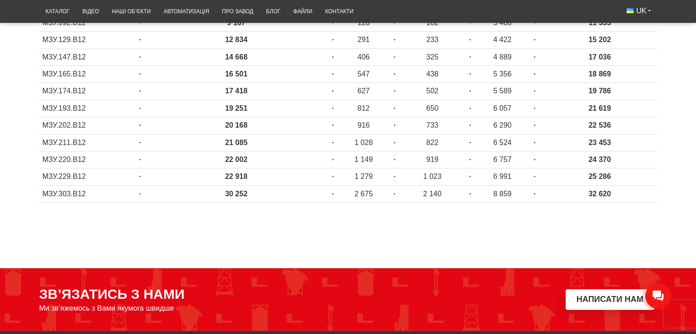 This screenshot has width=696, height=334. Describe the element at coordinates (600, 142) in the screenshot. I see `strong: 23 453` at that location.